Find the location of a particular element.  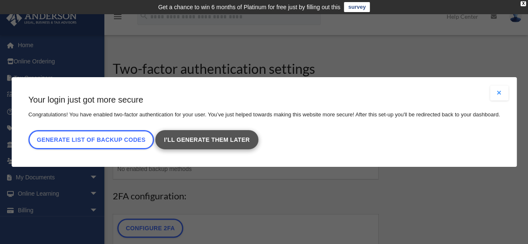

button: Close modal is located at coordinates (499, 93).